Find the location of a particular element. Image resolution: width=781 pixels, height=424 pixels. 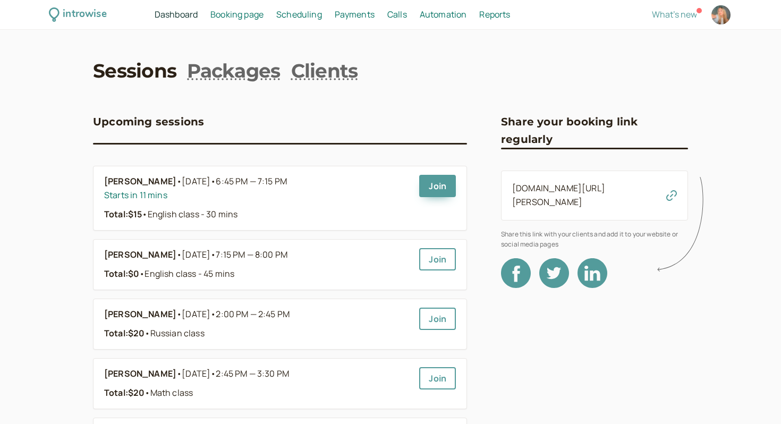

a: Booking page is located at coordinates (237, 15).